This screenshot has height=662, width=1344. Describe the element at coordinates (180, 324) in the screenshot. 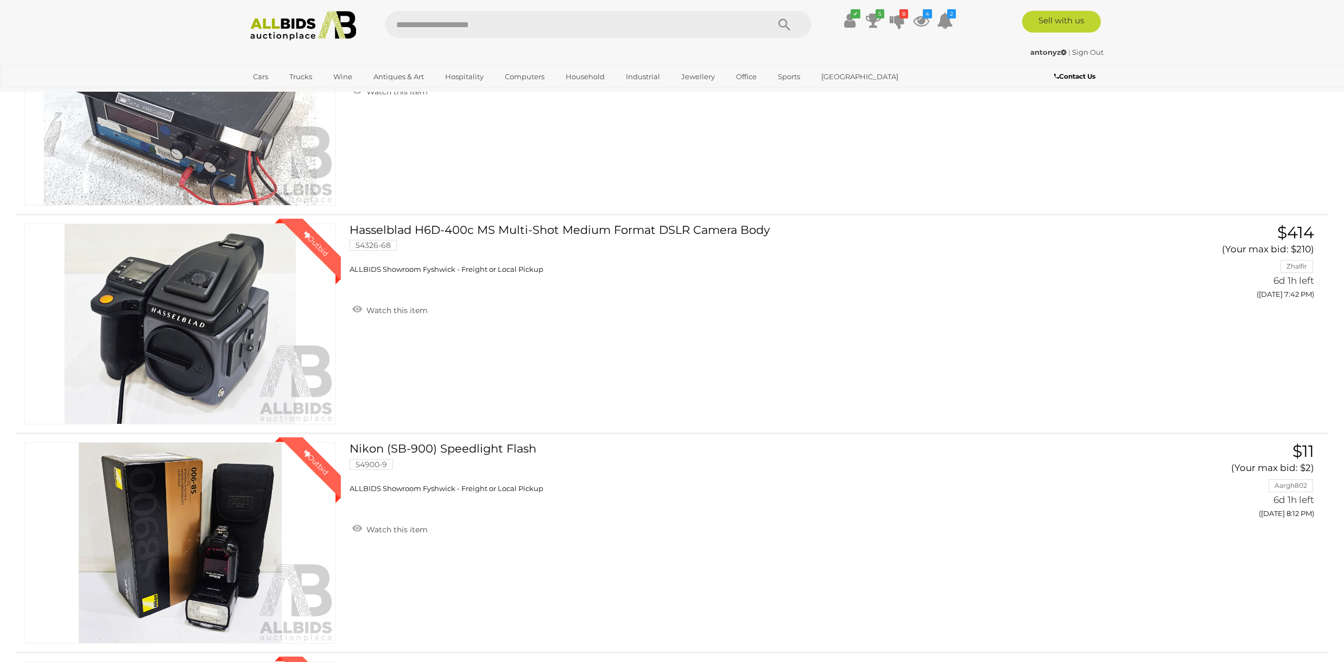

I see `img: 54326-68a.jpg` at that location.